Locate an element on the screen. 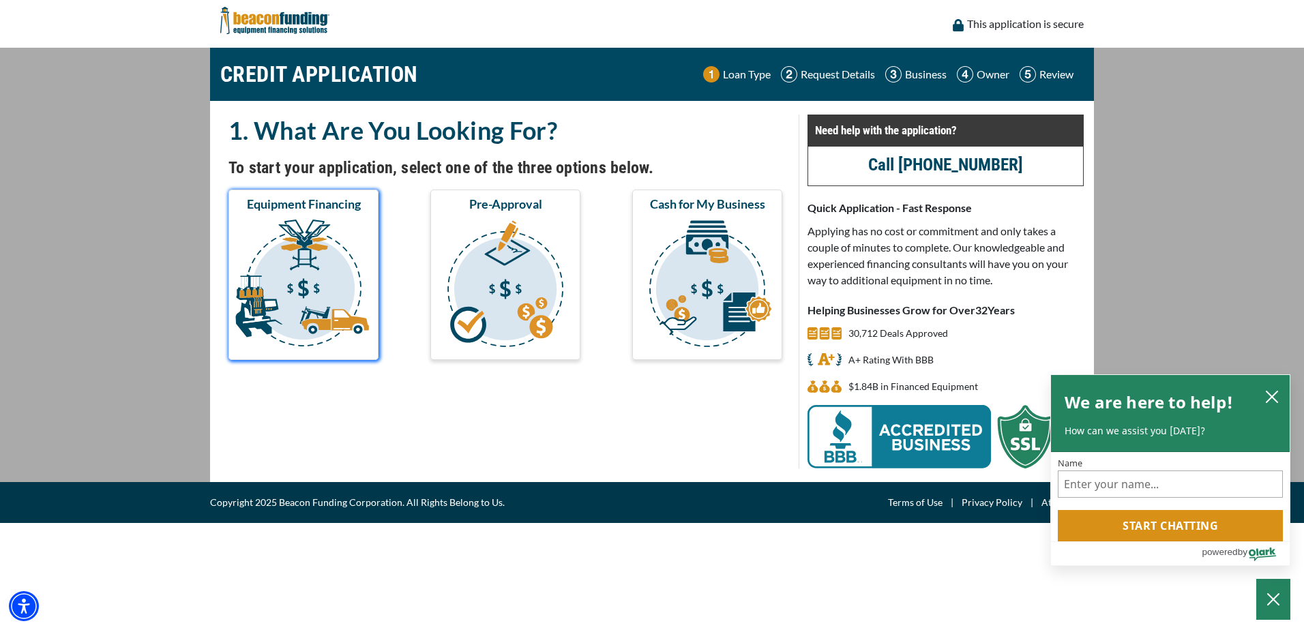  span: 32 is located at coordinates (981, 310).